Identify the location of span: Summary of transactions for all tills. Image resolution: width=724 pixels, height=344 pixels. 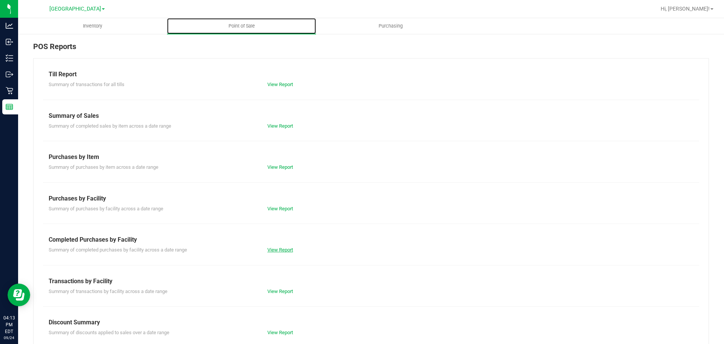
(86, 84).